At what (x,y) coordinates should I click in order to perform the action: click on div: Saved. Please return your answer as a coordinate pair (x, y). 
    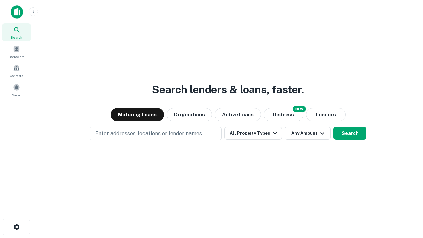
    Looking at the image, I should click on (17, 90).